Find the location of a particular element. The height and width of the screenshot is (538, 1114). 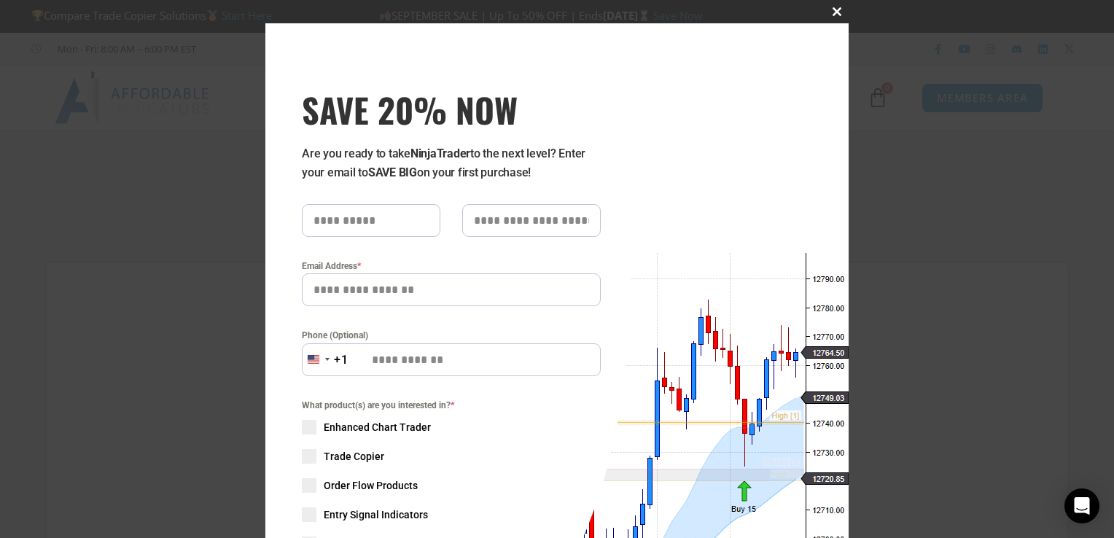

span: What product(s) are you interested in? is located at coordinates (451, 405).